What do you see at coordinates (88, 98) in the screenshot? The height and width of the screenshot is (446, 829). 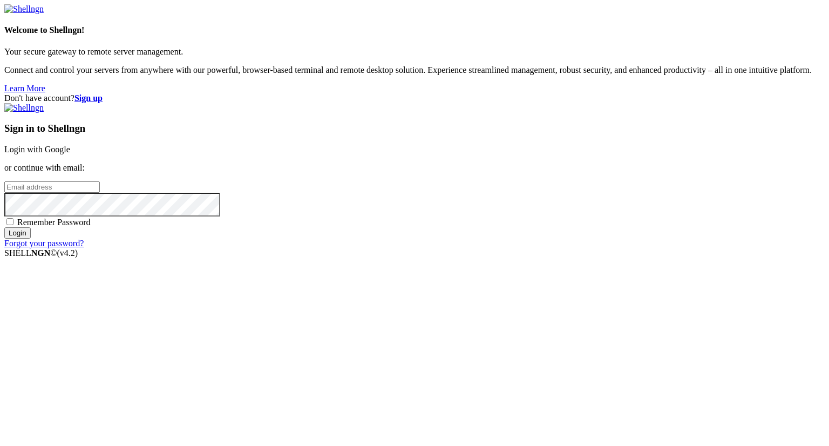 I see `a: Sign up` at bounding box center [88, 98].